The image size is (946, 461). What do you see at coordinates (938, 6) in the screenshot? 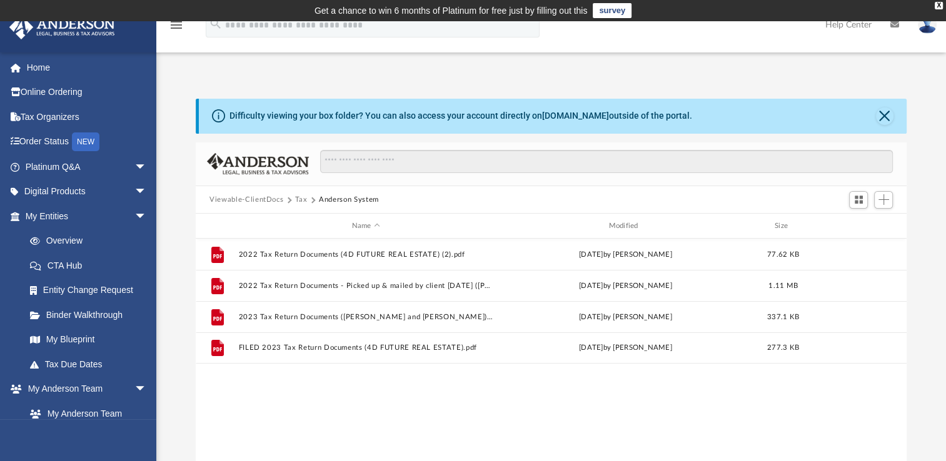
I see `div: close` at bounding box center [938, 6].